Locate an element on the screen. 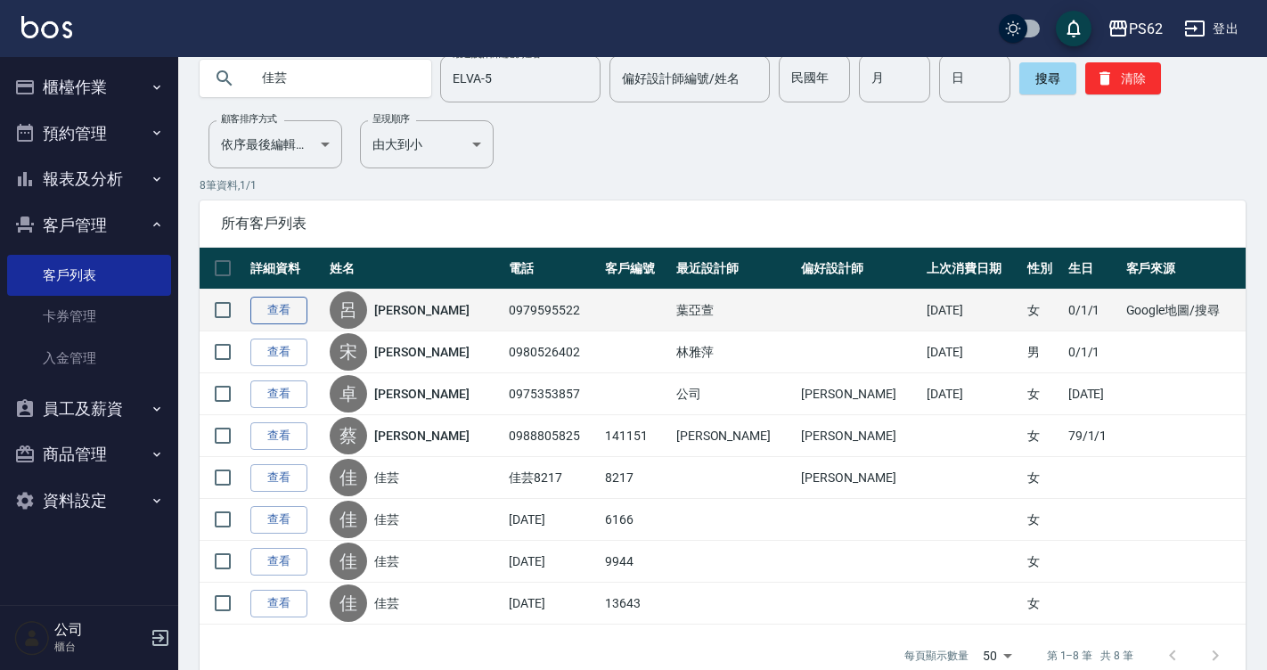  div: 依序最後編輯時間 is located at coordinates (275, 144).